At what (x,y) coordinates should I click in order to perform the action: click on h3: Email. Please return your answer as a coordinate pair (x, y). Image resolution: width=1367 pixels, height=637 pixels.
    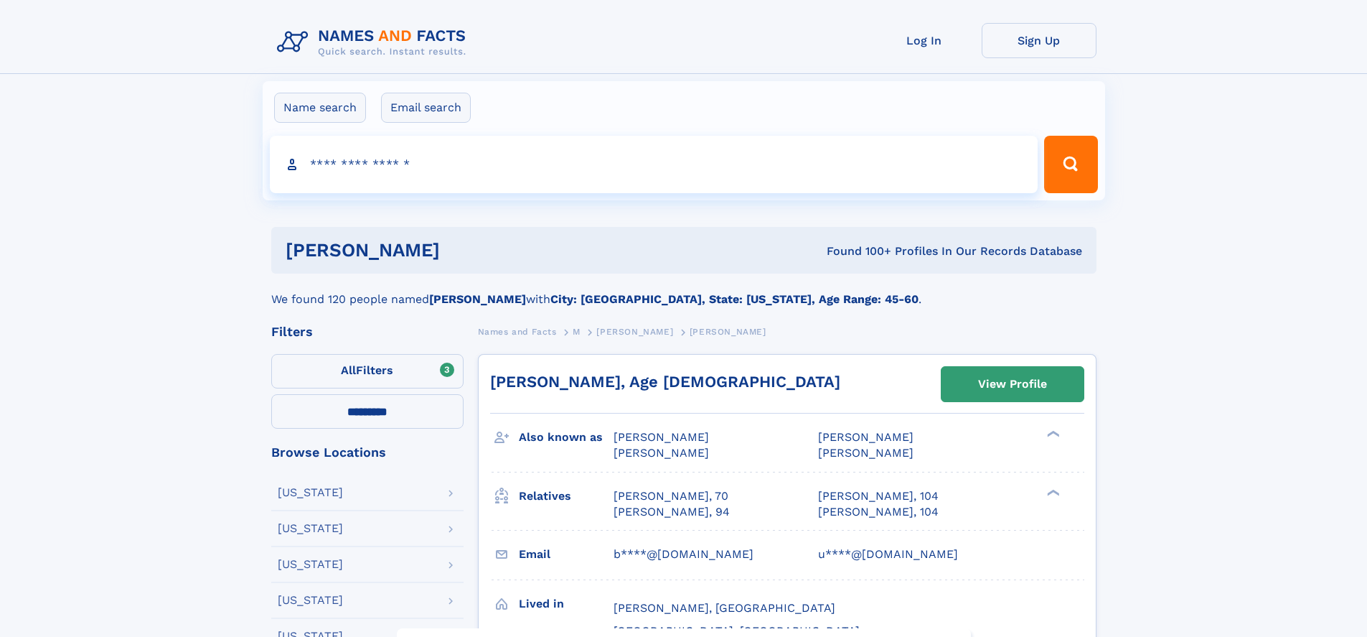
    Looking at the image, I should click on (566, 554).